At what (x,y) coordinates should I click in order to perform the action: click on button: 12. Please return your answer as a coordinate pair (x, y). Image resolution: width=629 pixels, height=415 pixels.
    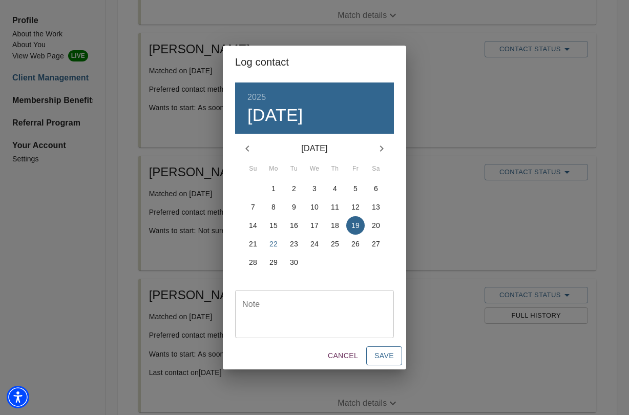
    Looking at the image, I should click on (355, 207).